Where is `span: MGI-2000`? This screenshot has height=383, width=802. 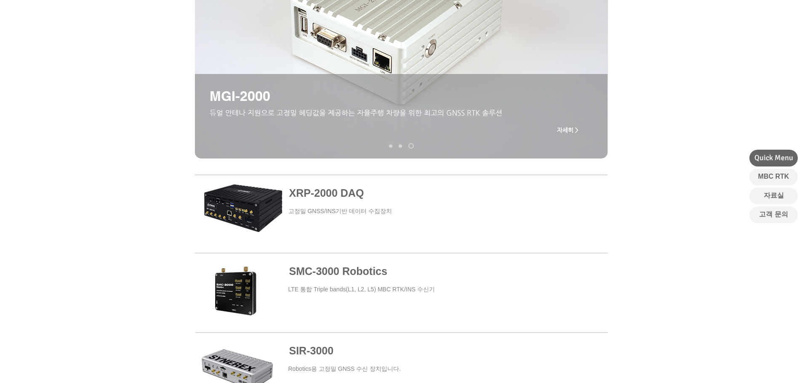 span: MGI-2000 is located at coordinates (240, 96).